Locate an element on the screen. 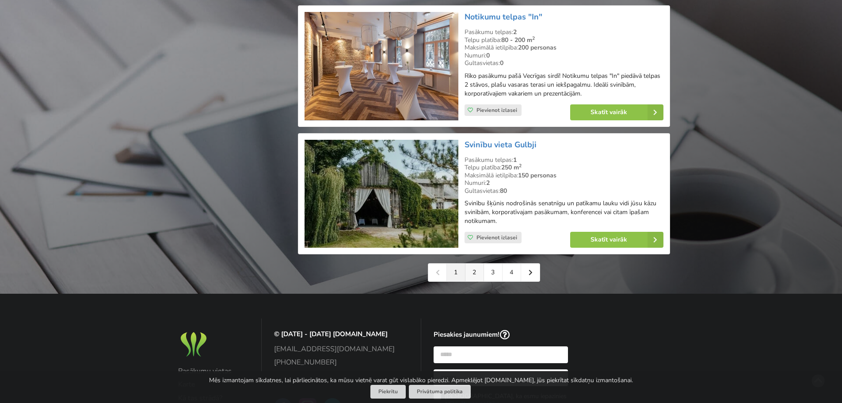 The image size is (842, 403). strong: 80 - 200 m is located at coordinates (518, 40).